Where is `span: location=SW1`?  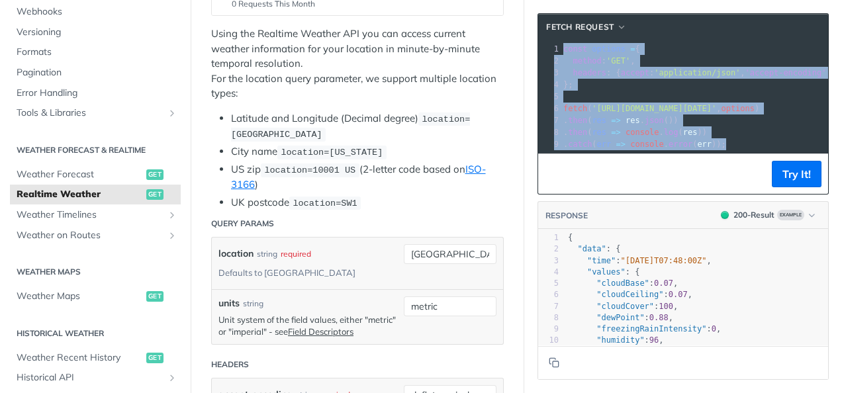
span: location=SW1 is located at coordinates (324, 203).